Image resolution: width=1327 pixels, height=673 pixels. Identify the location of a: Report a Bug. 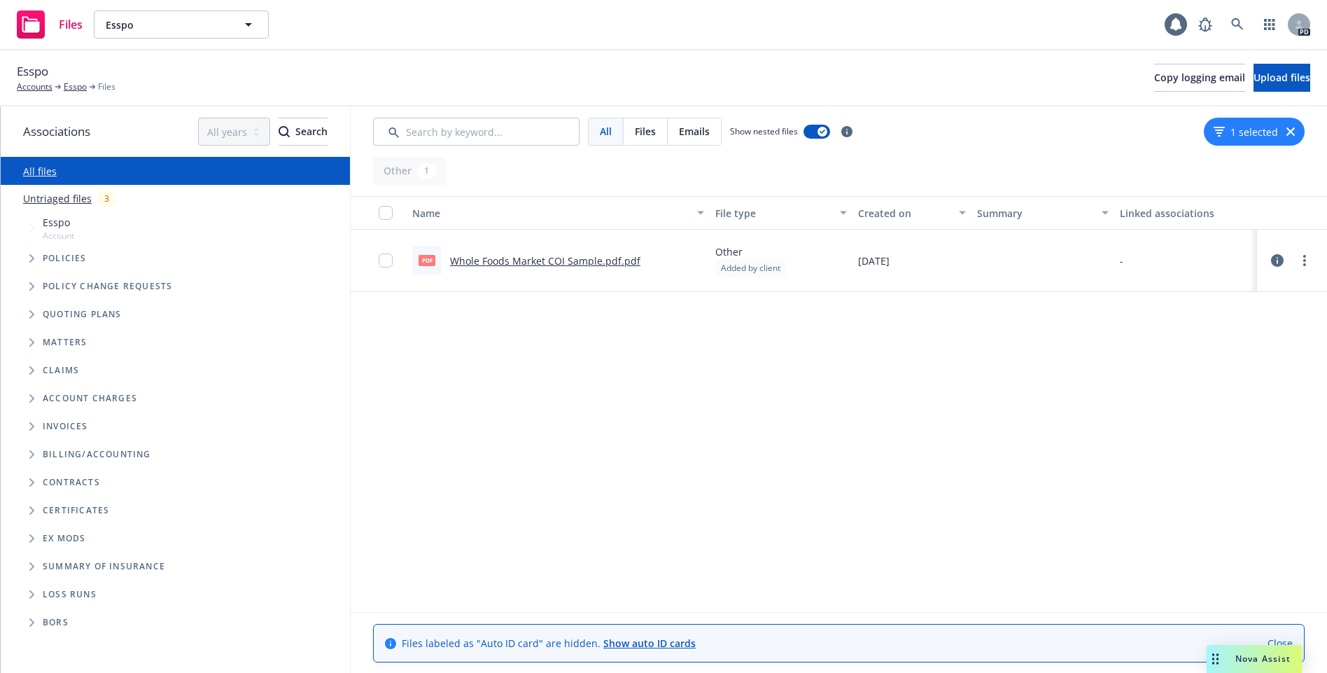
(1206, 25).